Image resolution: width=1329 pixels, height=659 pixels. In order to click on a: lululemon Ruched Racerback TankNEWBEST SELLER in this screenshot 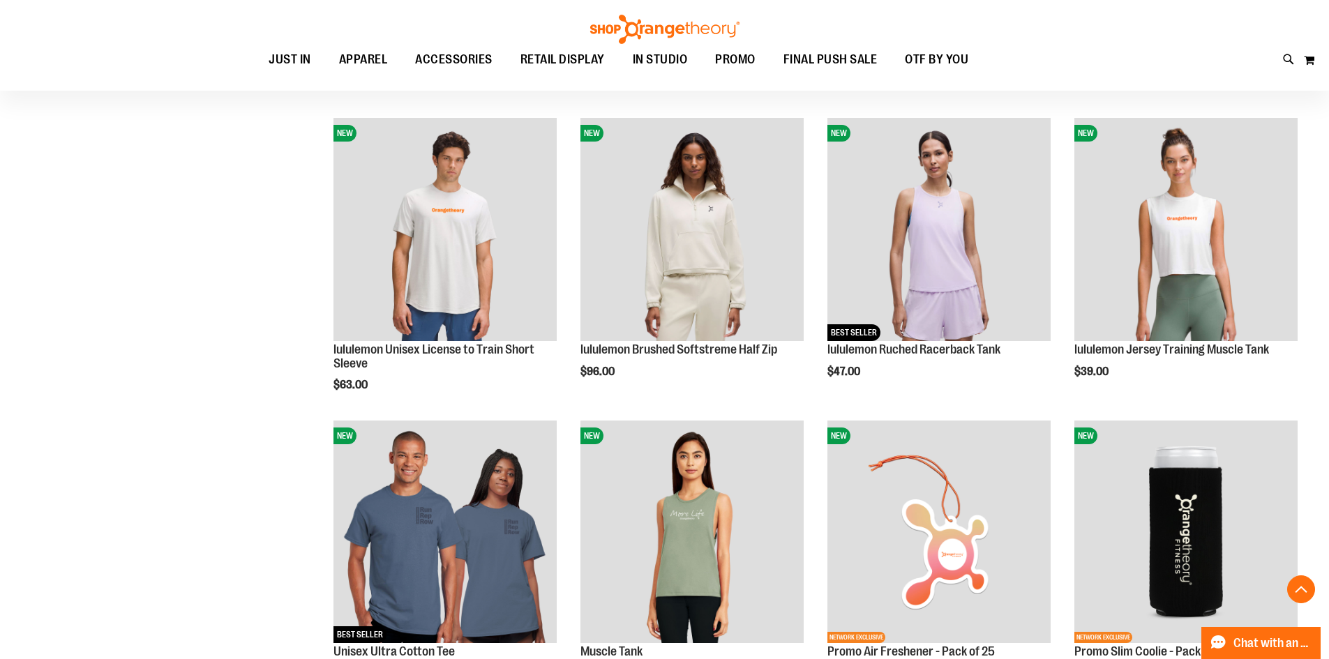, I will do `click(939, 230)`.